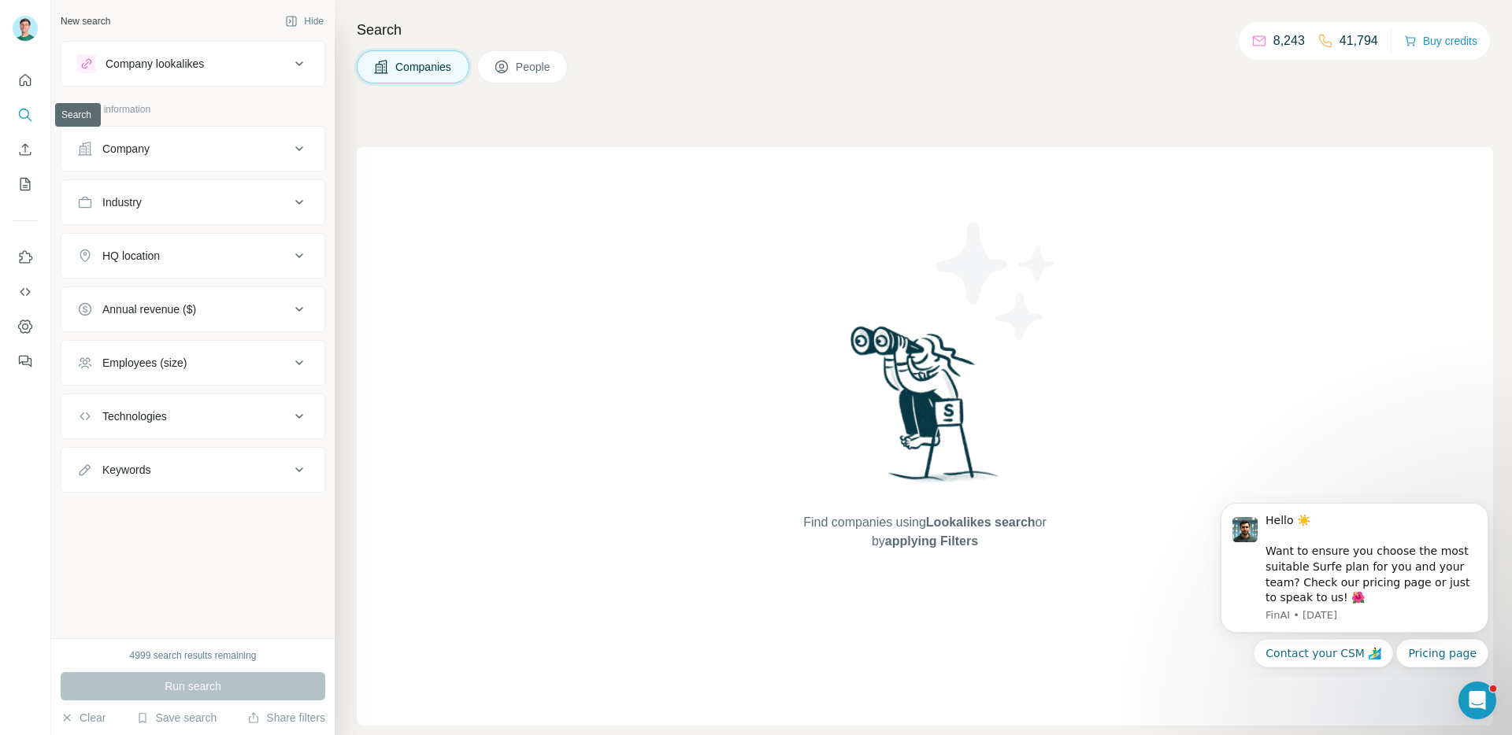 The width and height of the screenshot is (1512, 735). I want to click on button: Quick start, so click(25, 80).